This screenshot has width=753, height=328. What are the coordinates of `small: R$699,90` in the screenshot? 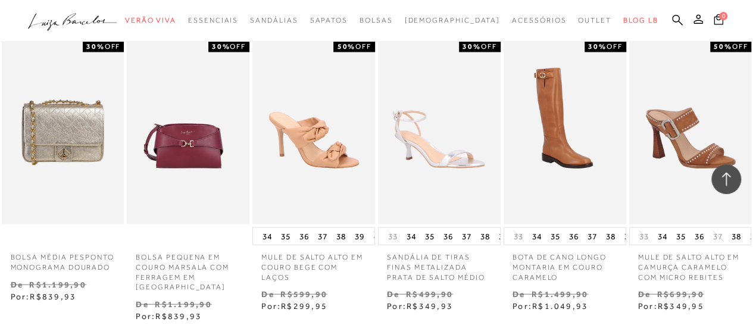 It's located at (680, 294).